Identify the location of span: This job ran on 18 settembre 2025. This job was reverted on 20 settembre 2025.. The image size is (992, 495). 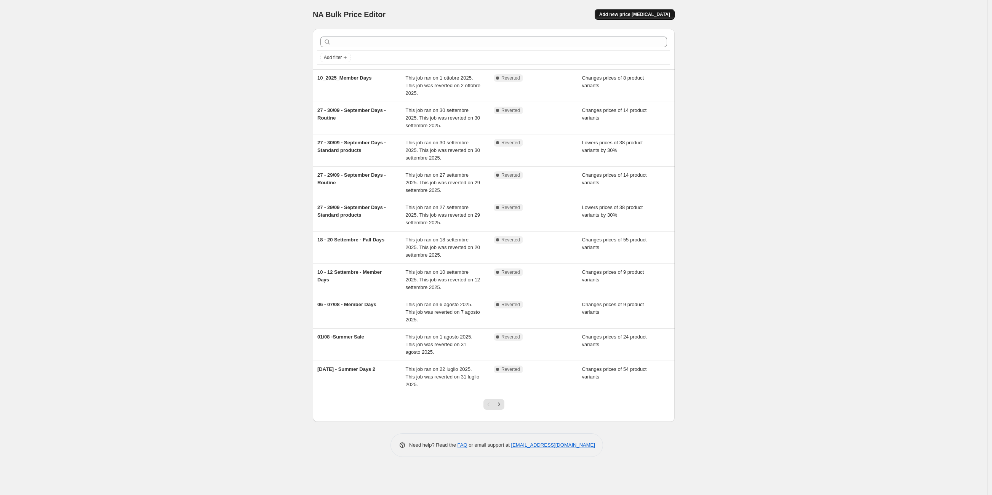
(443, 247).